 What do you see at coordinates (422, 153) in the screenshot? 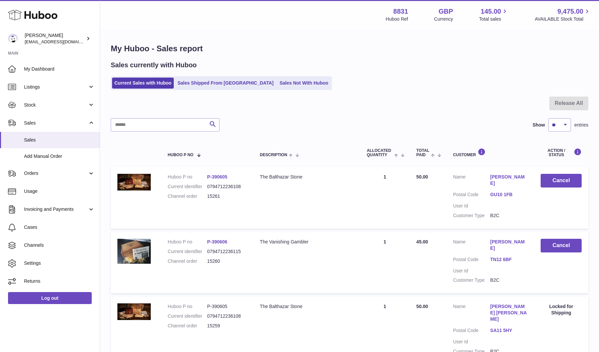
I see `span: Total paid` at bounding box center [422, 153].